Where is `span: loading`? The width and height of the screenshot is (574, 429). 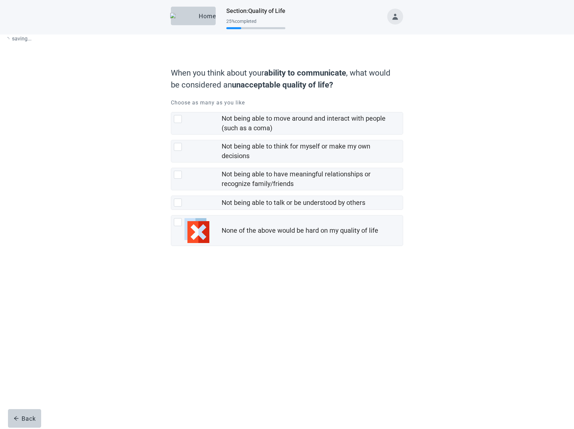
span: loading is located at coordinates (7, 39).